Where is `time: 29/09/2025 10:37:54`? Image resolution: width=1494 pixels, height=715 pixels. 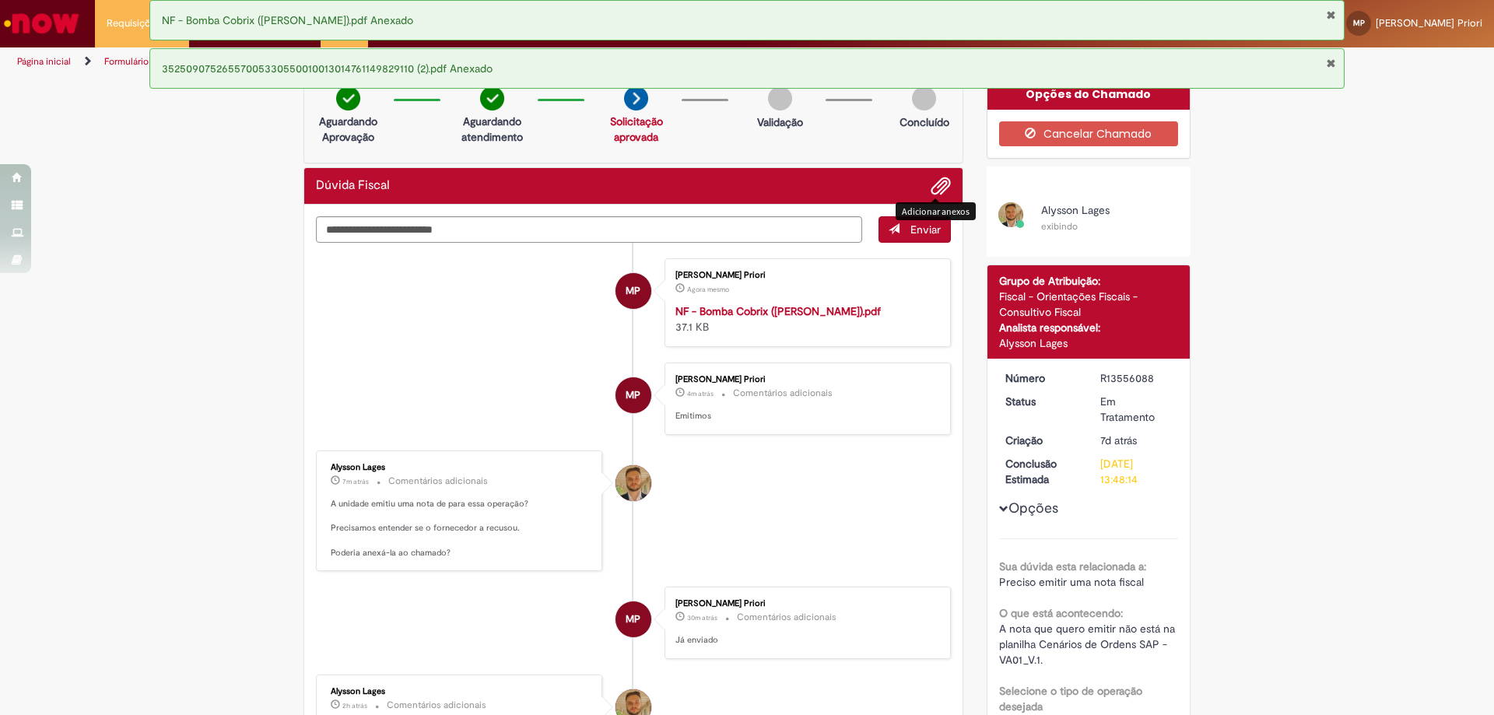 time: 29/09/2025 10:37:54 is located at coordinates (702, 618).